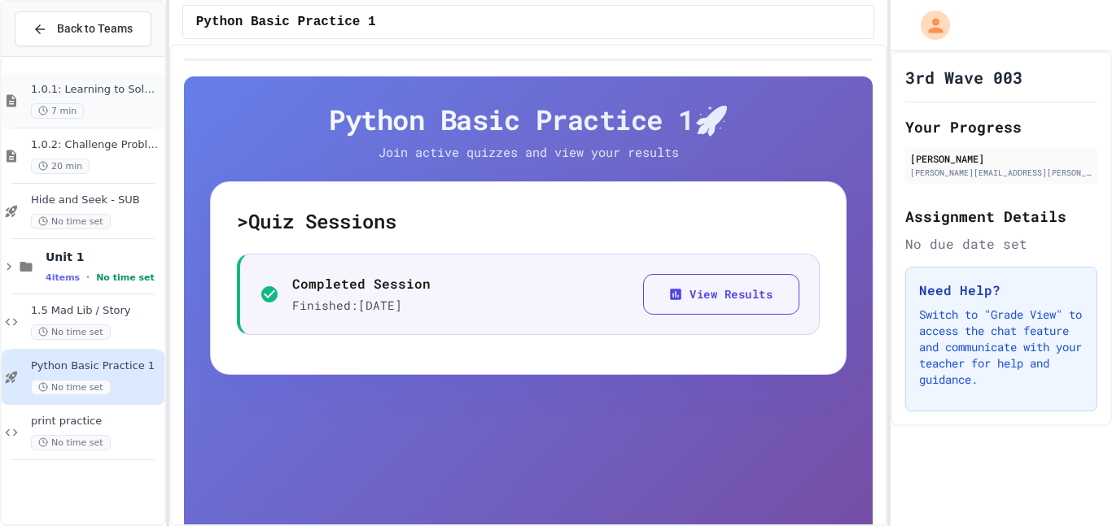 The width and height of the screenshot is (1112, 526). What do you see at coordinates (96, 145) in the screenshot?
I see `span: 1.0.2: Challenge Problem - The Bridge` at bounding box center [96, 145].